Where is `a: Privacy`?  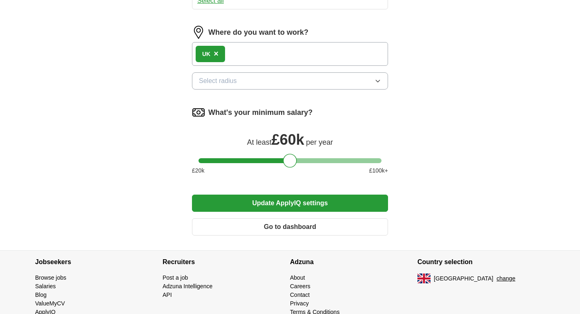
a: Privacy is located at coordinates (299, 303).